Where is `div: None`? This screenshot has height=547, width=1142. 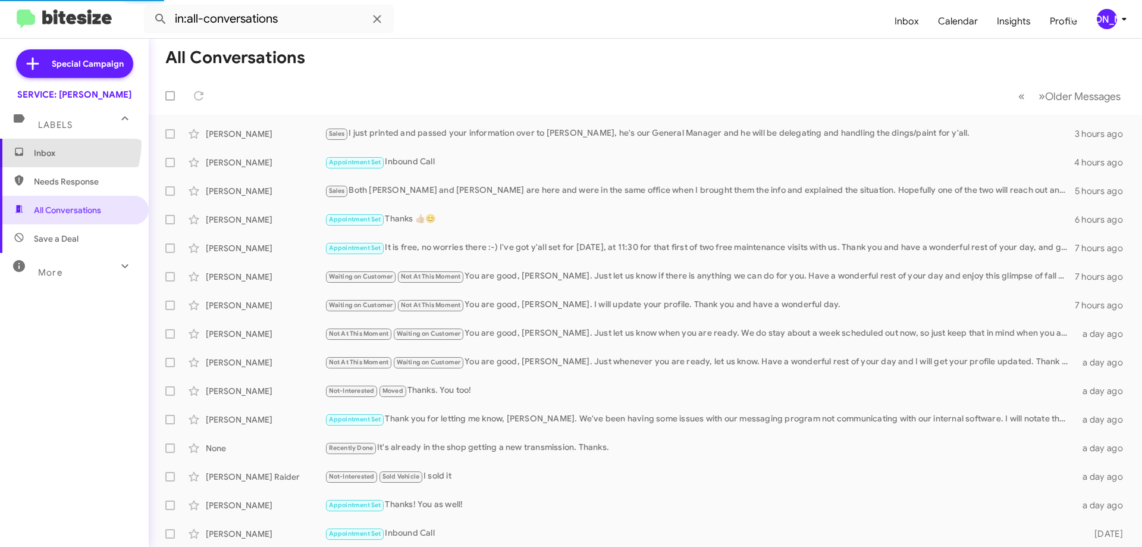
div: None is located at coordinates (265, 448).